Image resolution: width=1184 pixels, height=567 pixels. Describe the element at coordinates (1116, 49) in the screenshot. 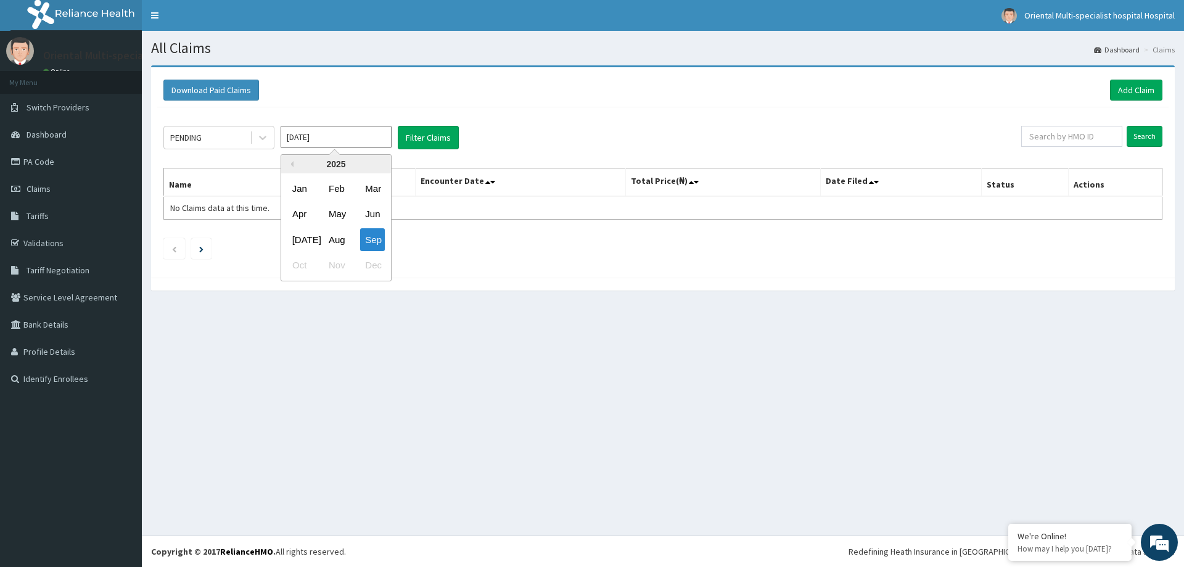

I see `a: Dashboard` at that location.